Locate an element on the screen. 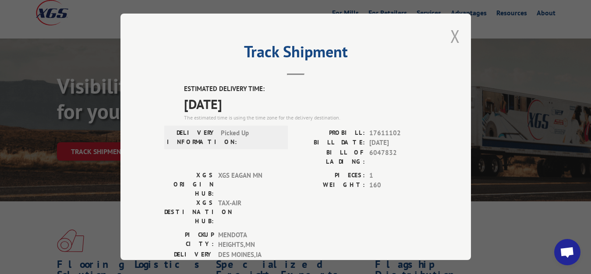  label: ESTIMATED DELIVERY TIME: is located at coordinates (305, 89).